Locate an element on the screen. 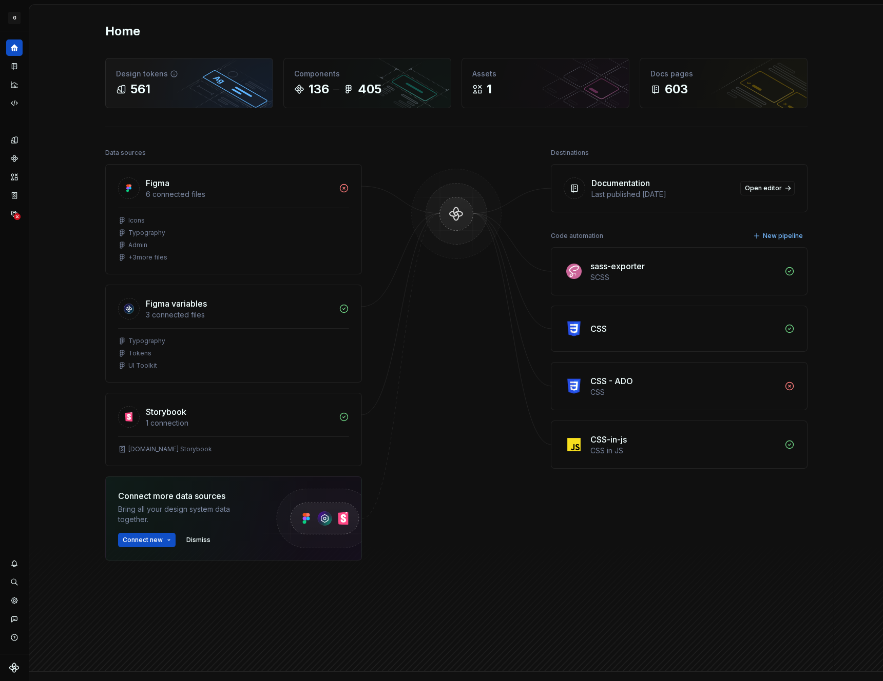 This screenshot has width=883, height=681. div: 1 is located at coordinates (489, 89).